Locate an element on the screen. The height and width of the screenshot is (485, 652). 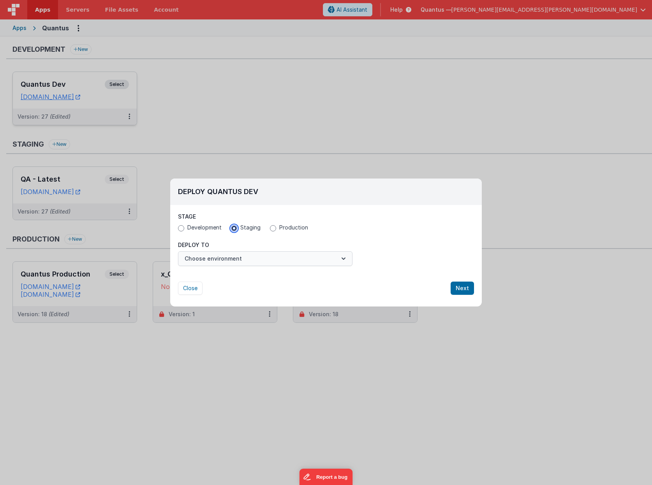
button: Choose environment is located at coordinates (265, 259).